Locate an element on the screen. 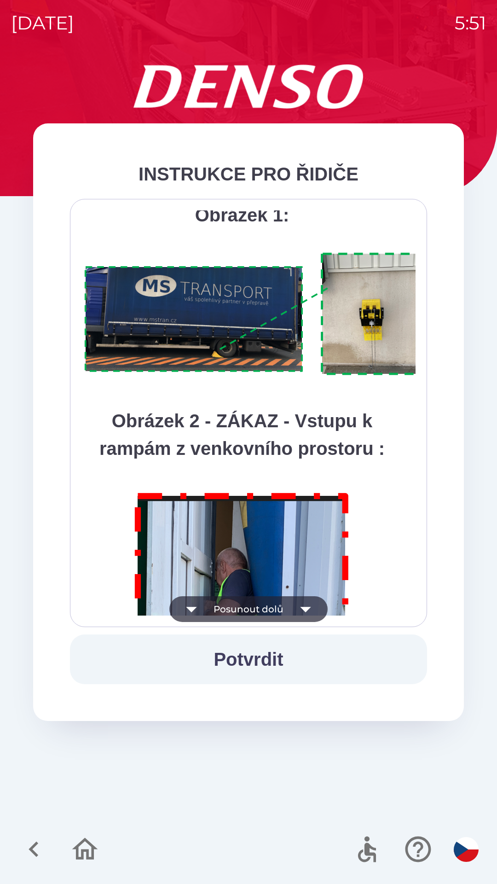 The width and height of the screenshot is (497, 884). img: A1ym8hFSA0ukAAAAAElFTkSuQmCC is located at coordinates (260, 314).